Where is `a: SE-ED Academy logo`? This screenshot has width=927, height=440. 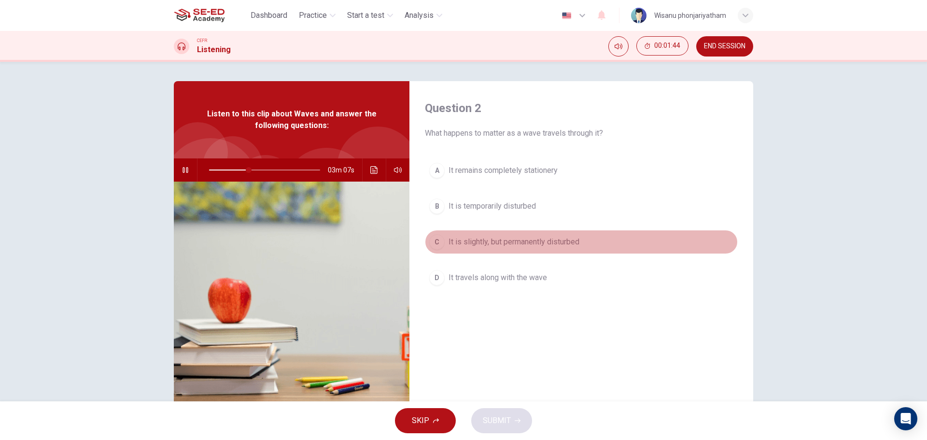
a: SE-ED Academy logo is located at coordinates (210, 15).